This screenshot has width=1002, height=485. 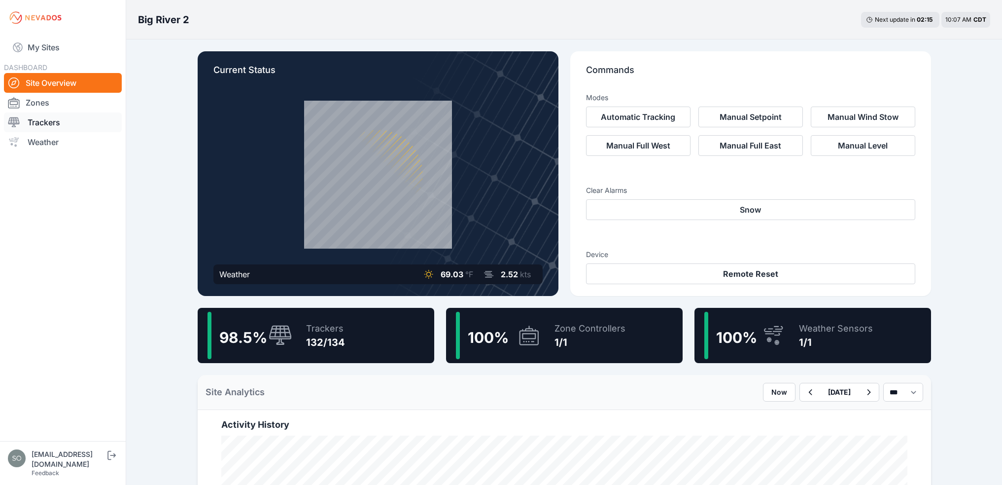 I want to click on a: 98.5%Trackers132/134, so click(x=316, y=335).